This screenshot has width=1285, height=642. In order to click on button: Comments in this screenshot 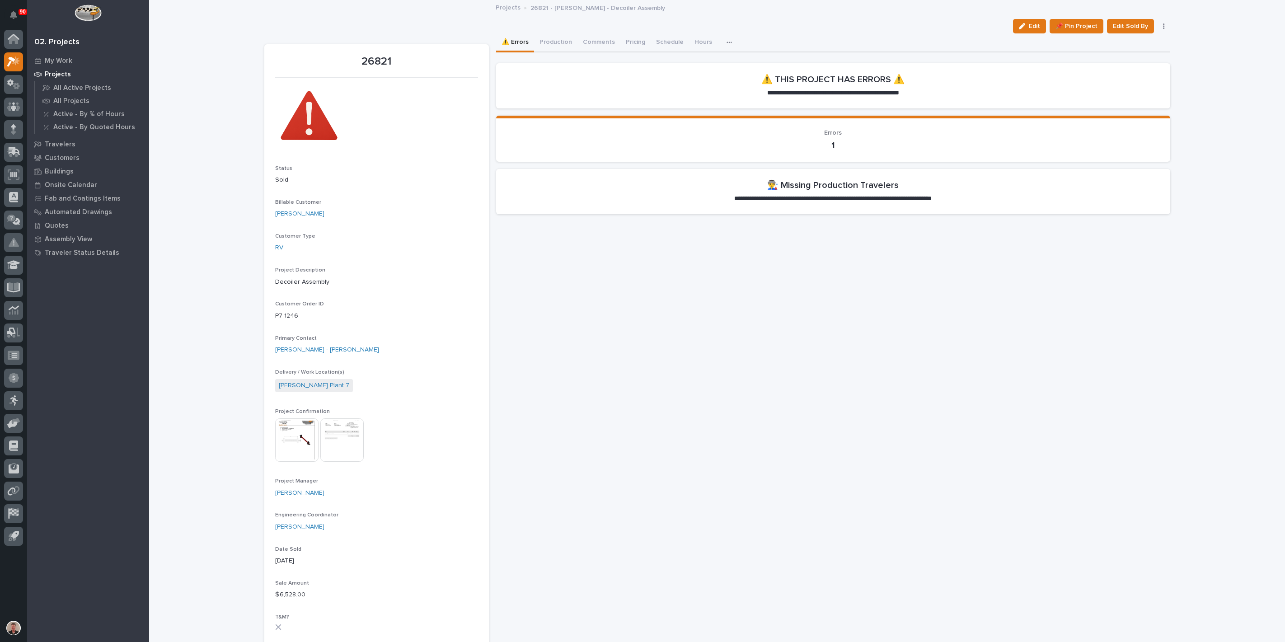, I will do `click(598, 43)`.